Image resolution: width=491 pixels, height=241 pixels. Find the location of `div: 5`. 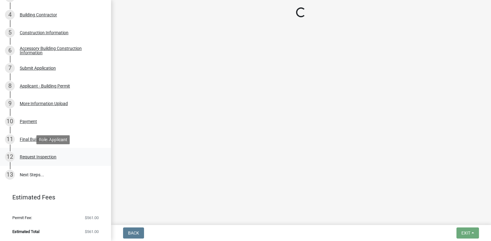

div: 5 is located at coordinates (10, 33).